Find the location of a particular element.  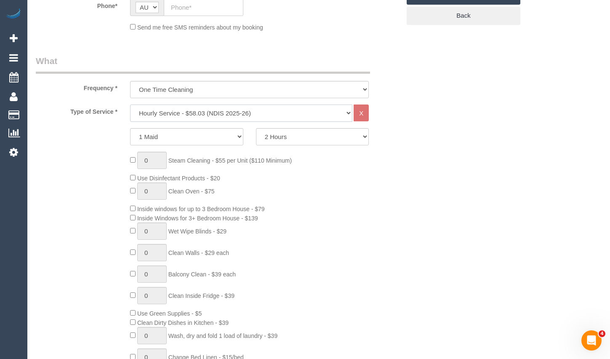

a: Automaid Logo is located at coordinates (13, 14).